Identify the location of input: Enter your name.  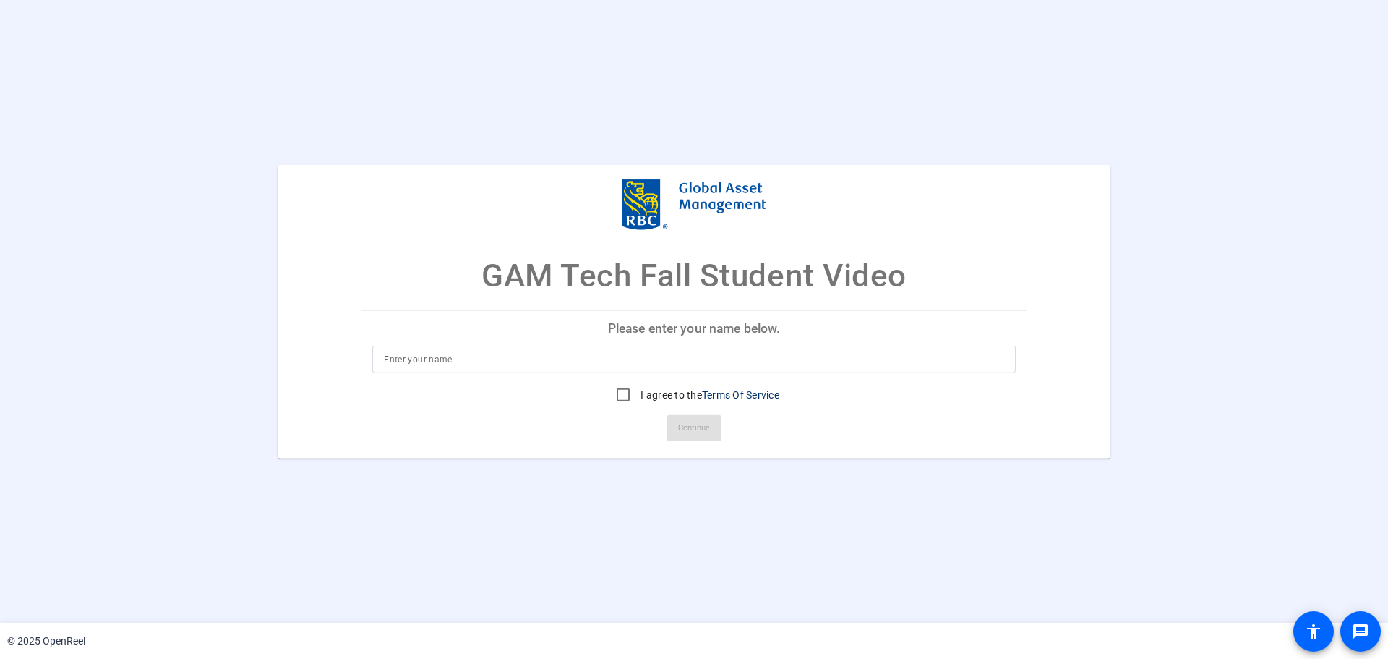
(694, 359).